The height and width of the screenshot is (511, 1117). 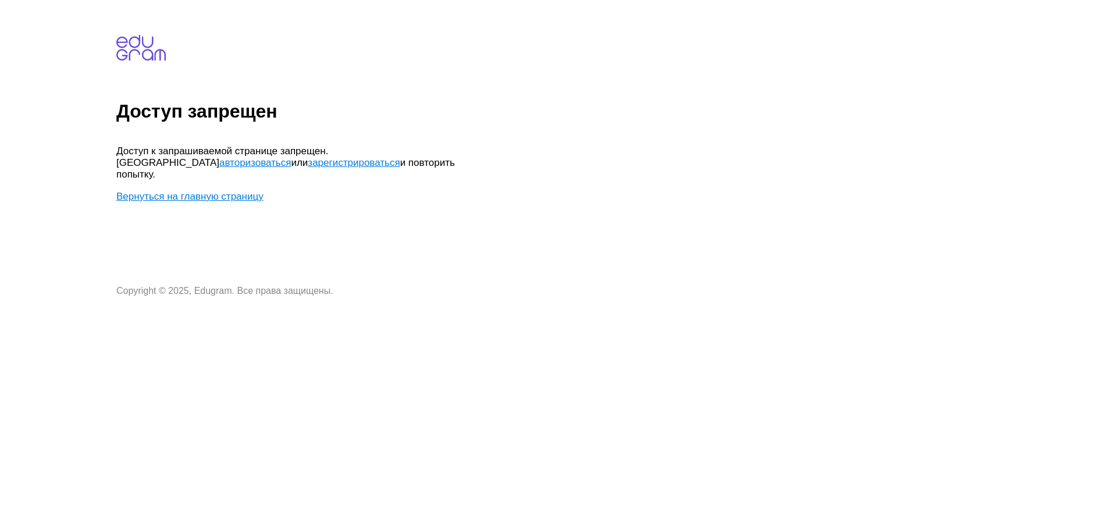 I want to click on a: зарегистрироваться, so click(x=354, y=162).